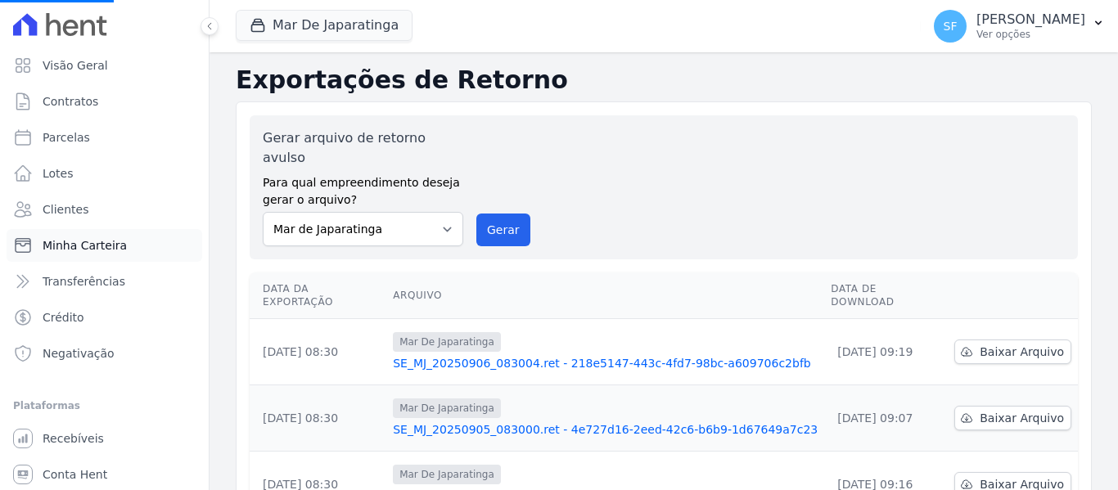 The height and width of the screenshot is (490, 1118). I want to click on a: Negativação, so click(104, 354).